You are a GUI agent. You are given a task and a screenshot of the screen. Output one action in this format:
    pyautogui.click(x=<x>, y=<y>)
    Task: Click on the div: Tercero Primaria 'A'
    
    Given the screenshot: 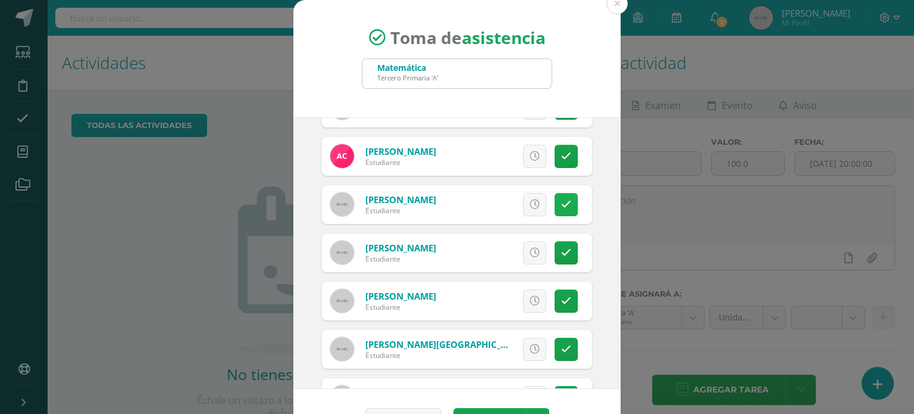 What is the action you would take?
    pyautogui.click(x=408, y=77)
    